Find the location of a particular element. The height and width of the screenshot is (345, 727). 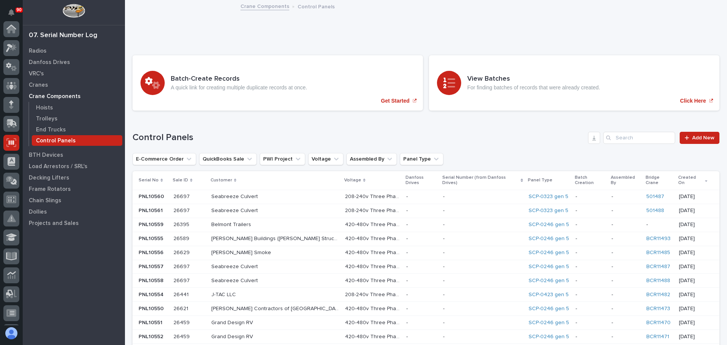

p: Serial No is located at coordinates (148, 180).